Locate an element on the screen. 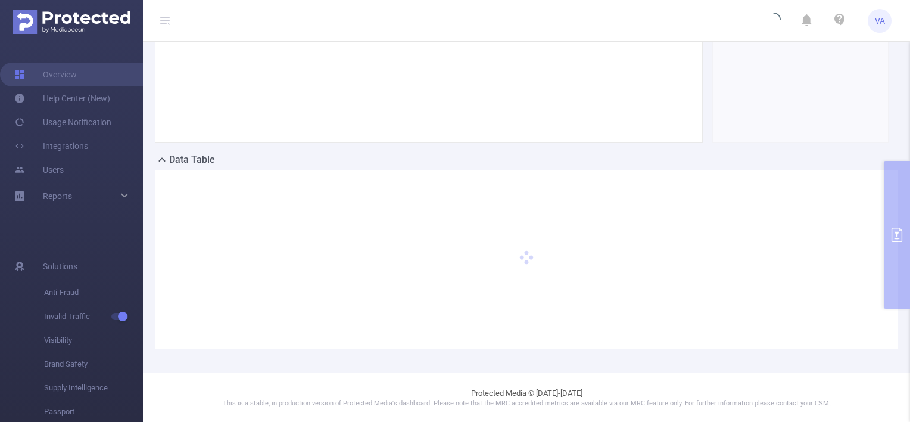  img: Protected Media is located at coordinates (71, 21).